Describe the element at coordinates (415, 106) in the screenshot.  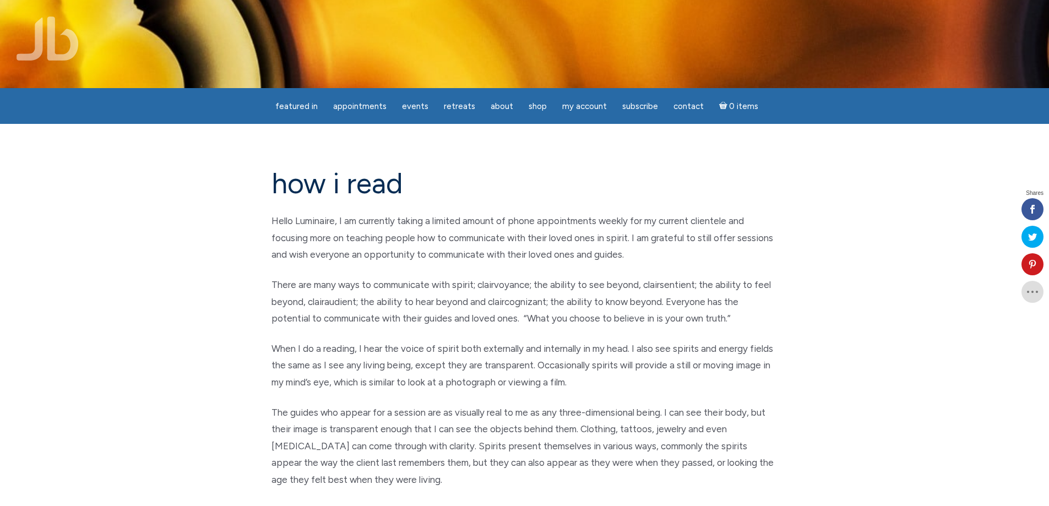
I see `a: Events` at that location.